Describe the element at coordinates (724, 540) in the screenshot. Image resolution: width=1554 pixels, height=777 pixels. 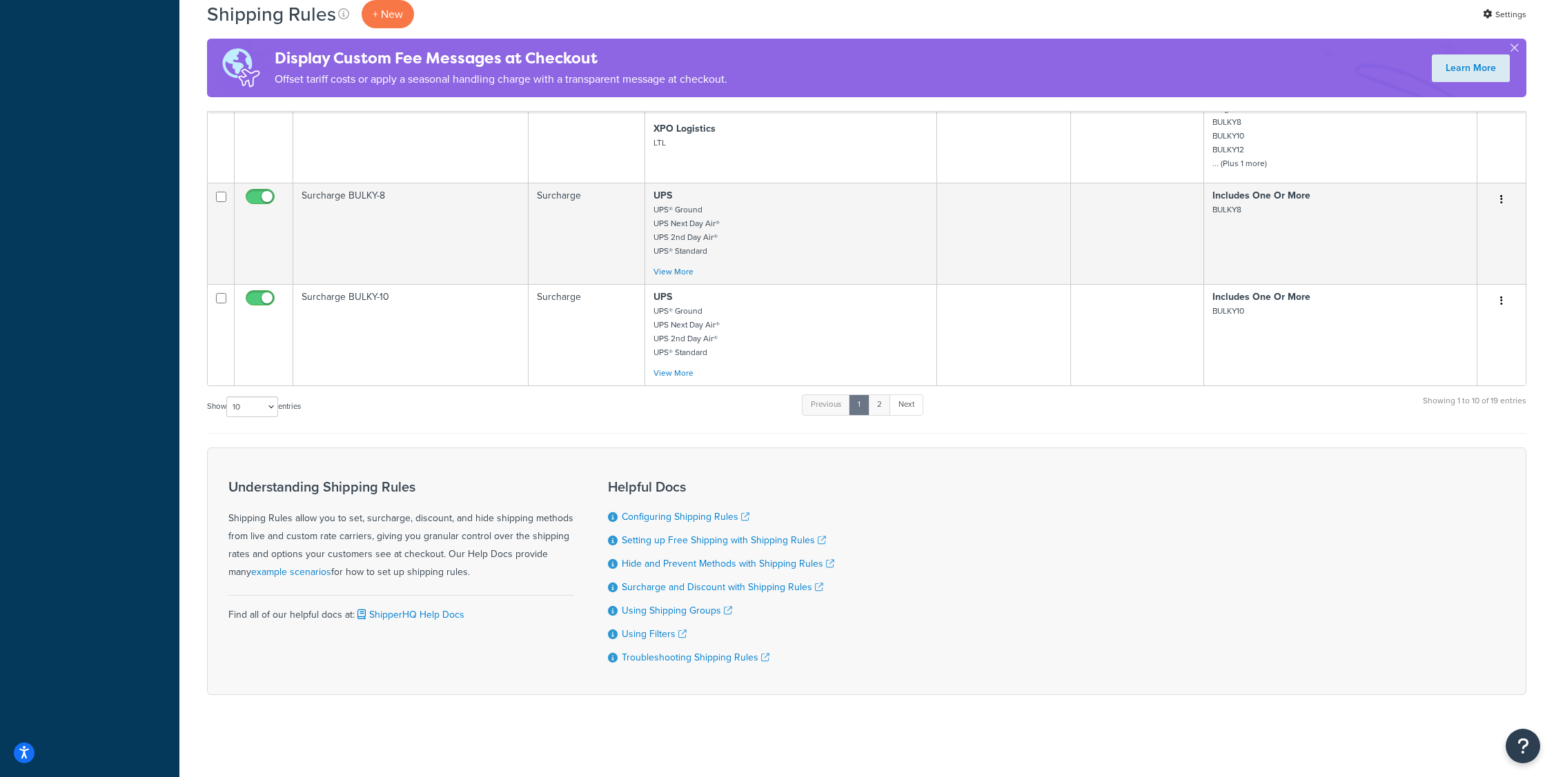
I see `a: Setting up Free Shipping with Shipping Rules` at that location.